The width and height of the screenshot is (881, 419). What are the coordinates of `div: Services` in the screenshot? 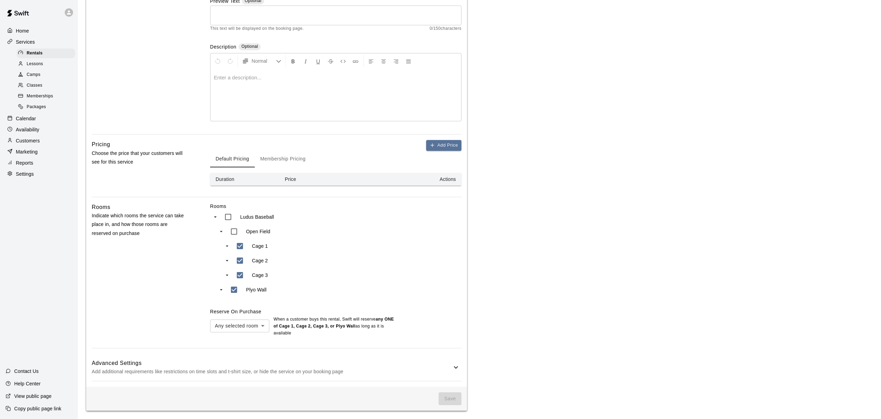 It's located at (39, 42).